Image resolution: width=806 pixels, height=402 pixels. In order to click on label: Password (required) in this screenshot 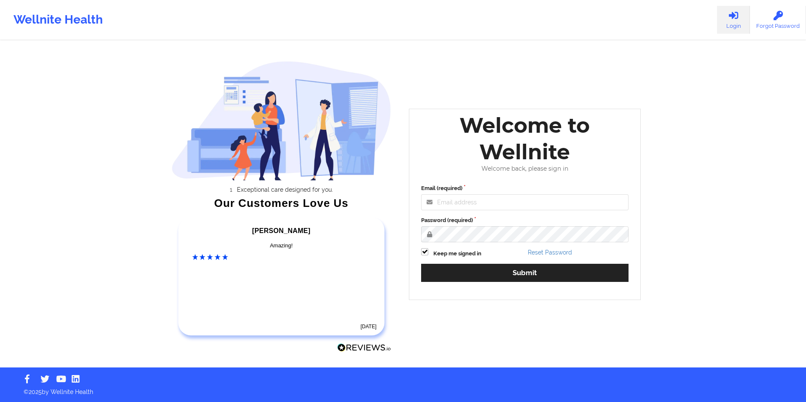, I will do `click(525, 221)`.